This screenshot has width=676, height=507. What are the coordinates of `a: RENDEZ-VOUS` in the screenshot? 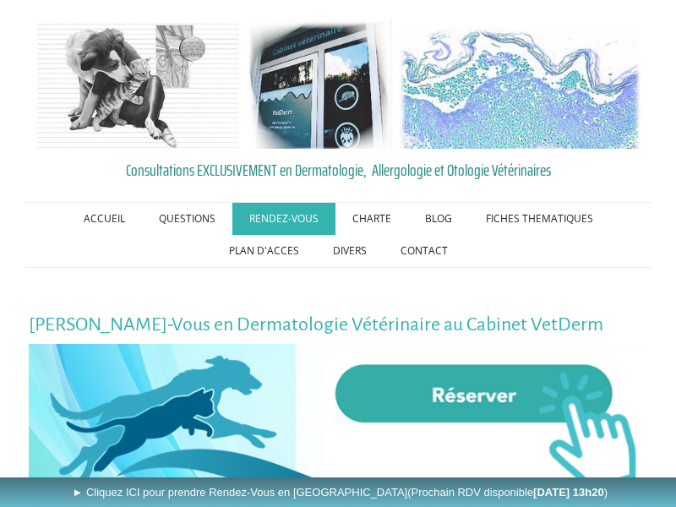 It's located at (284, 219).